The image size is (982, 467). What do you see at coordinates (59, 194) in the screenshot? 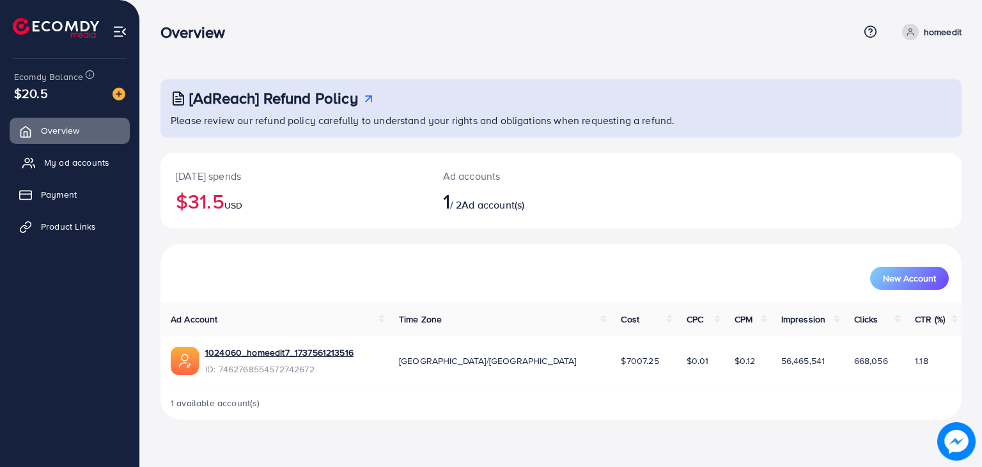
I see `span: Payment` at bounding box center [59, 194].